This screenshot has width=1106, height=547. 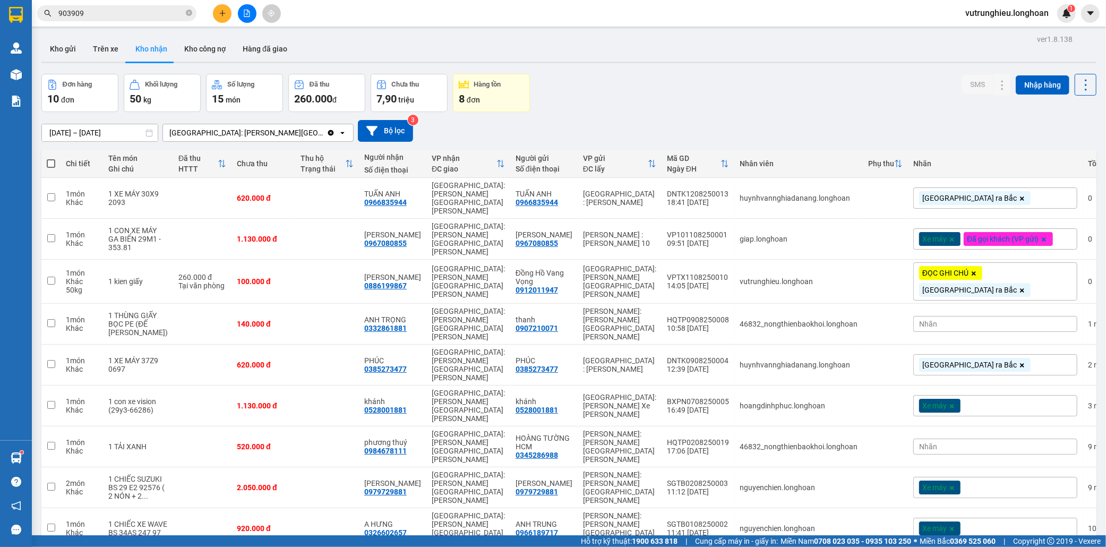 I want to click on div: Chi tiết, so click(x=82, y=164).